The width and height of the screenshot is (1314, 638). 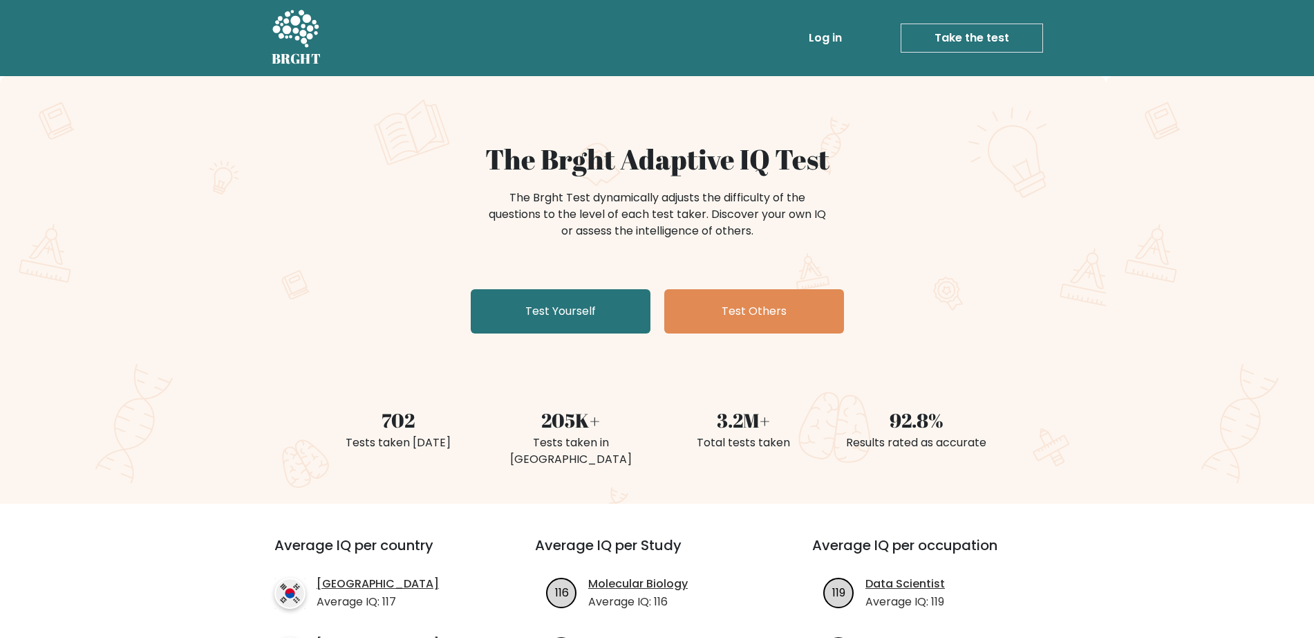 I want to click on a: Molecular Biology, so click(x=638, y=584).